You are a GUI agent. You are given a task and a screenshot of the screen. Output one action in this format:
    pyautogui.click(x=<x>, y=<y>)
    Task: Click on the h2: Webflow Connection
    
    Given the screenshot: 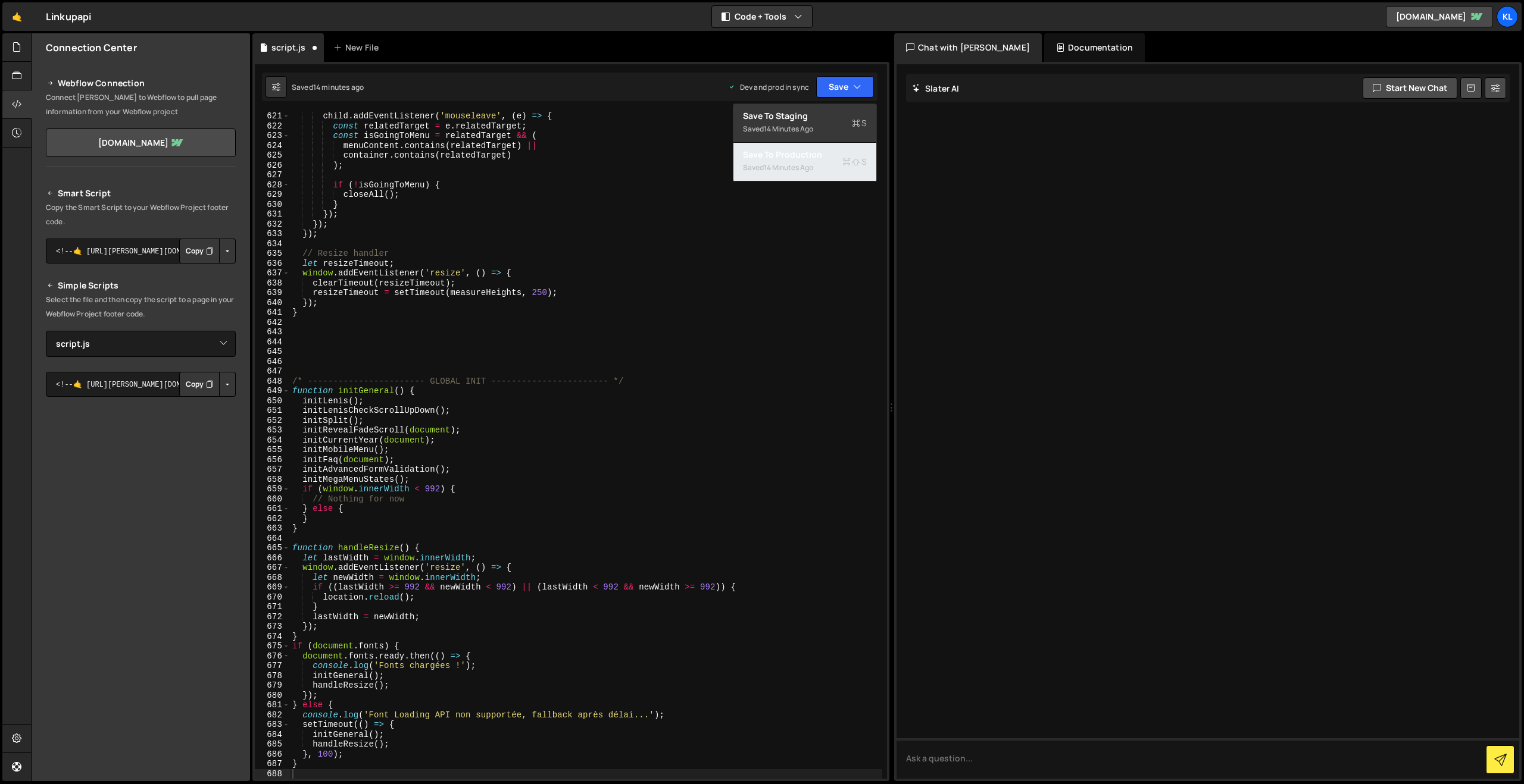 What is the action you would take?
    pyautogui.click(x=140, y=83)
    